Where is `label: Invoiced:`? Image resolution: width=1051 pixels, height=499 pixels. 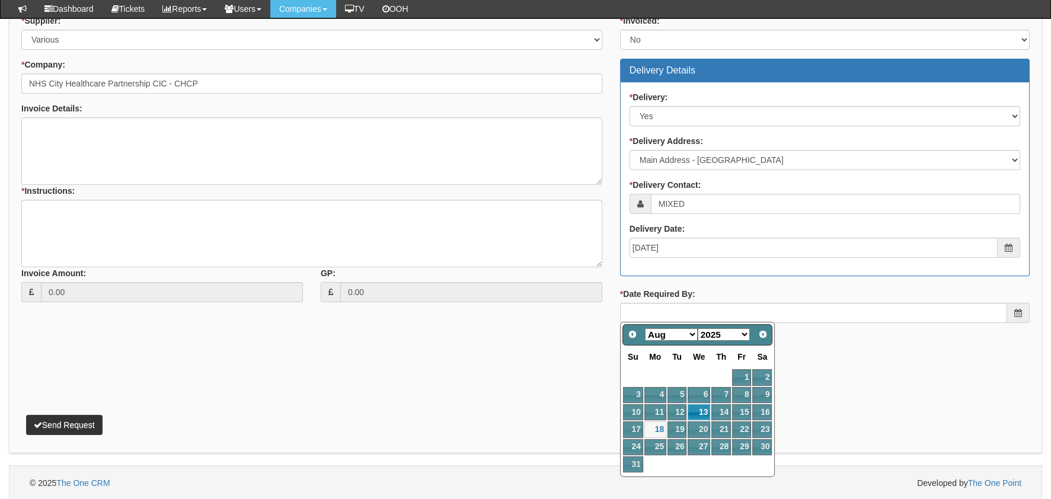
label: Invoiced: is located at coordinates (640, 21).